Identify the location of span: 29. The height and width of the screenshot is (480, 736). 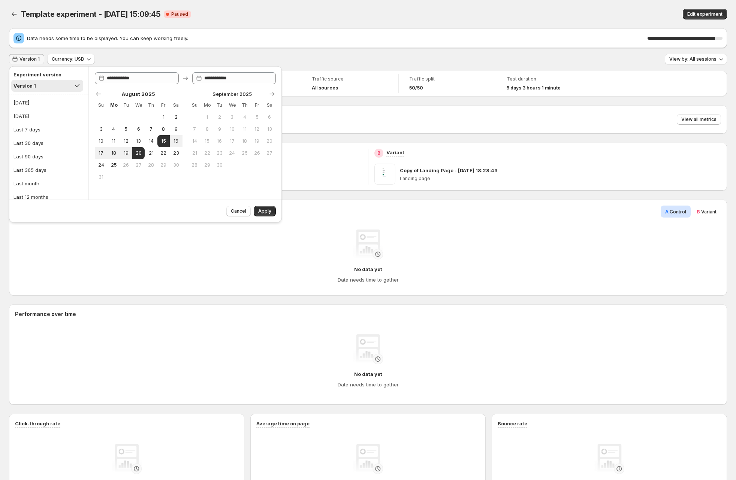
(163, 165).